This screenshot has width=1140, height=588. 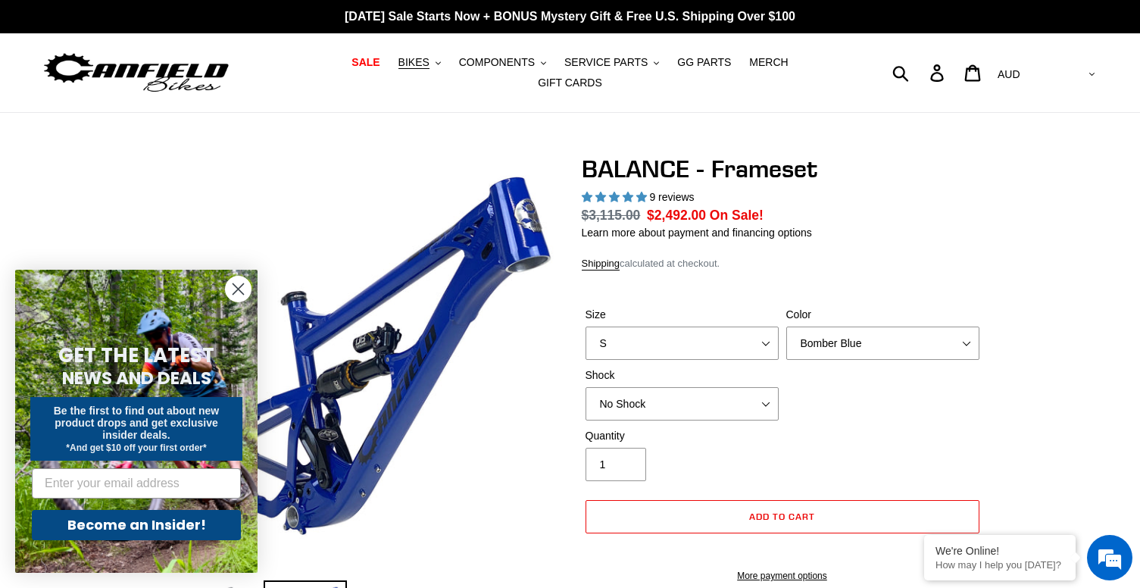 I want to click on h1: BALANCE - Frameset, so click(x=782, y=169).